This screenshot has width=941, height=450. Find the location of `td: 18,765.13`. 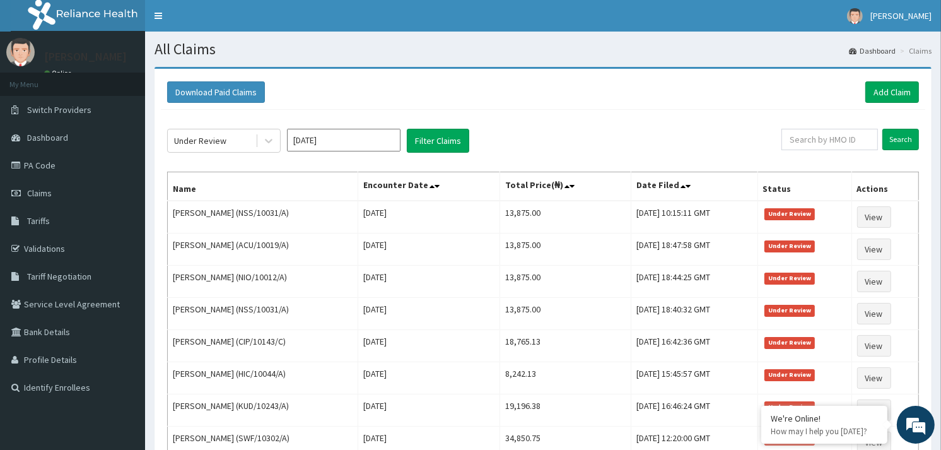

td: 18,765.13 is located at coordinates (565, 346).